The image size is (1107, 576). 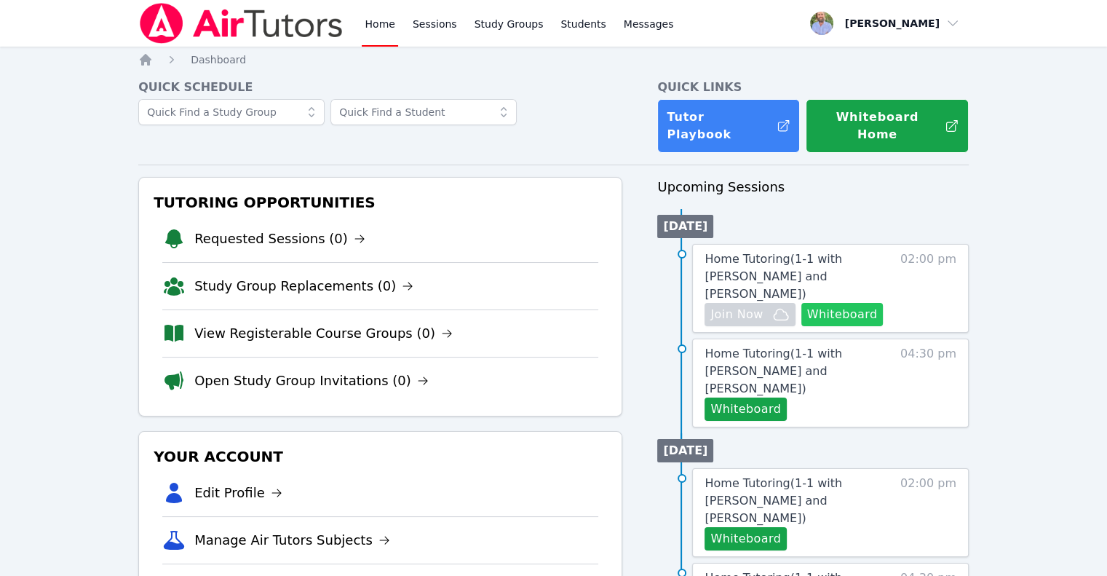 What do you see at coordinates (424, 112) in the screenshot?
I see `input: Quick Find a Student` at bounding box center [424, 112].